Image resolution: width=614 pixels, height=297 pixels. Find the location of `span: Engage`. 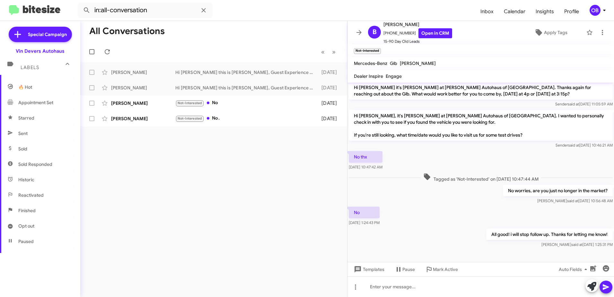

span: Engage is located at coordinates (394, 76).